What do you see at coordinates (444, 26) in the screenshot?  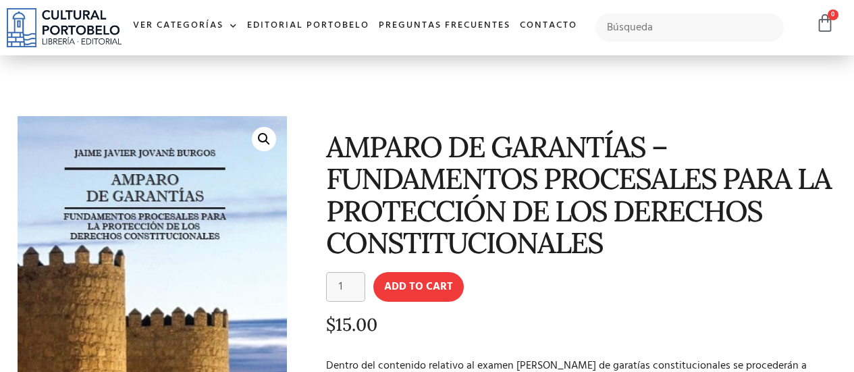 I see `a: Preguntas frecuentes` at bounding box center [444, 26].